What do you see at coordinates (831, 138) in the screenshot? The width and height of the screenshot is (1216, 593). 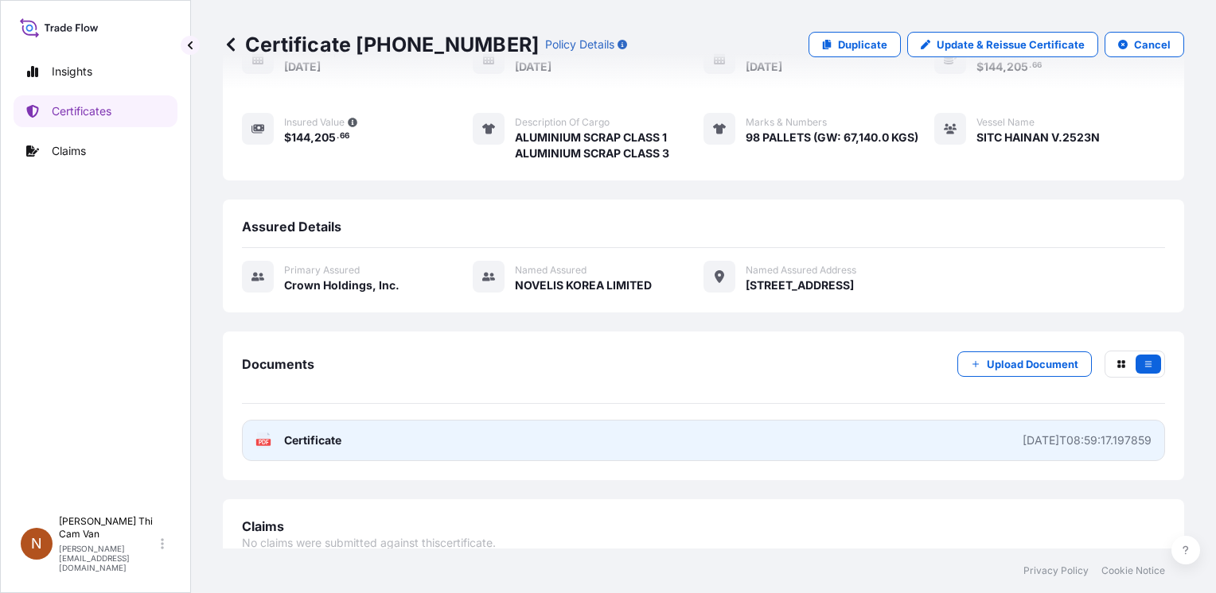 I see `span: 98 PALLETS (GW: 67,140.0 KGS)` at bounding box center [831, 138].